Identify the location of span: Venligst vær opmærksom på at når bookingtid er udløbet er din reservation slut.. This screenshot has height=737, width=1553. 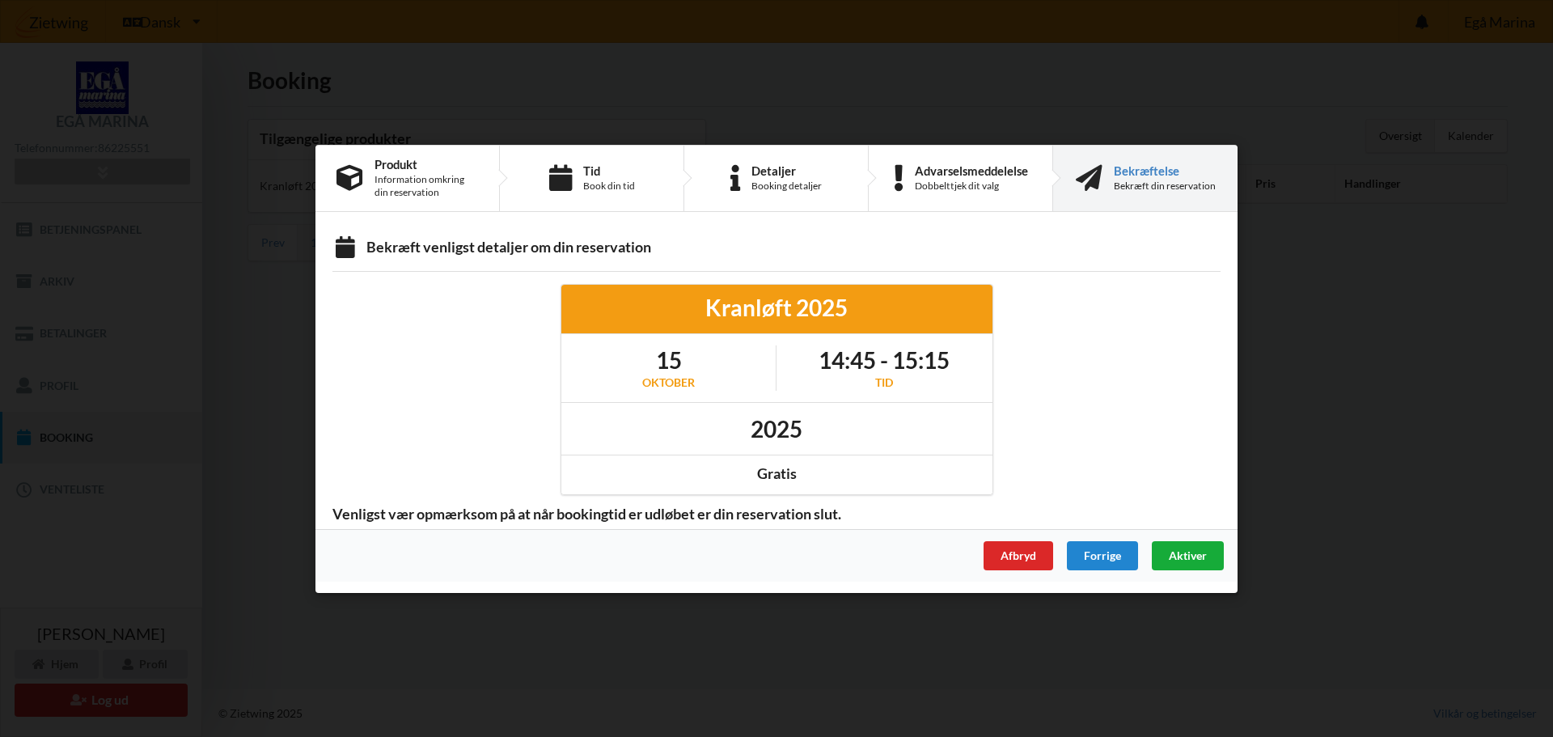
(586, 513).